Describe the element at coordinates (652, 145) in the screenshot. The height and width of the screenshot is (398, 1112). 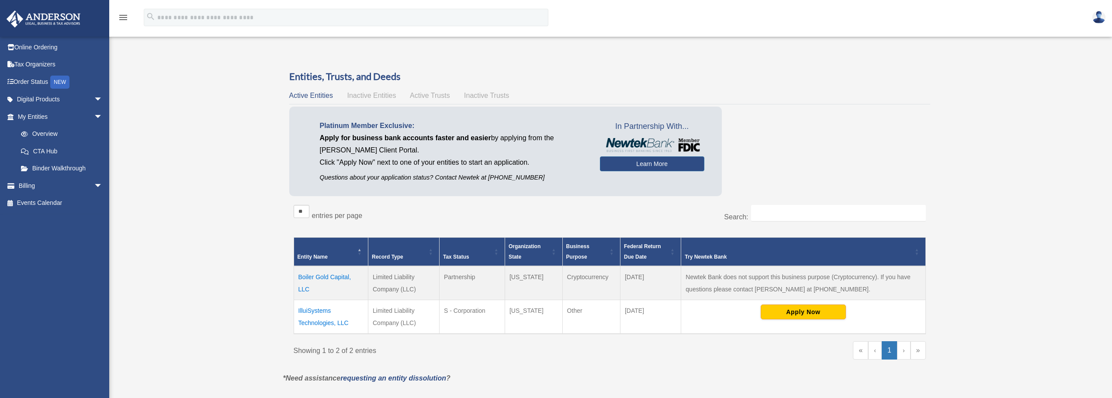
I see `img: NewtekBankLogoSM.png` at that location.